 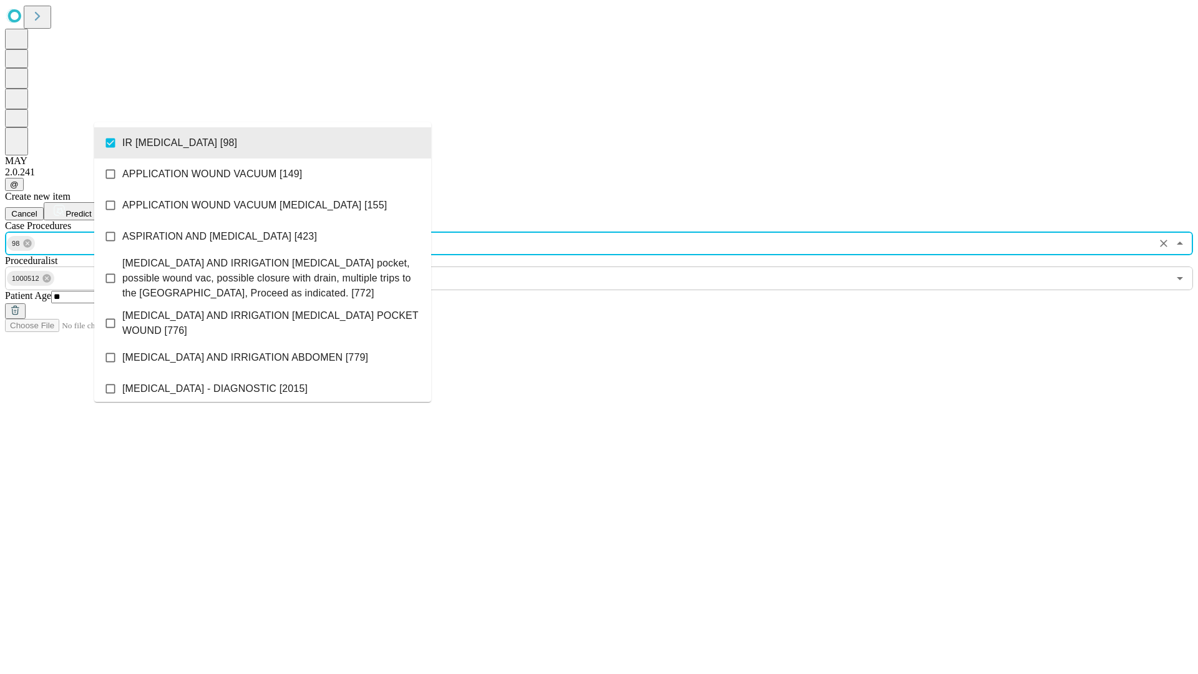 What do you see at coordinates (24, 213) in the screenshot?
I see `span: Cancel` at bounding box center [24, 213].